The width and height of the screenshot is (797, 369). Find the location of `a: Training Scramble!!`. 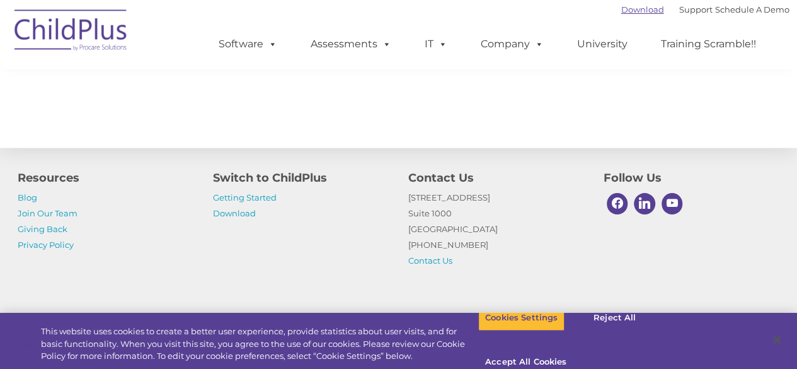

a: Training Scramble!! is located at coordinates (708, 44).